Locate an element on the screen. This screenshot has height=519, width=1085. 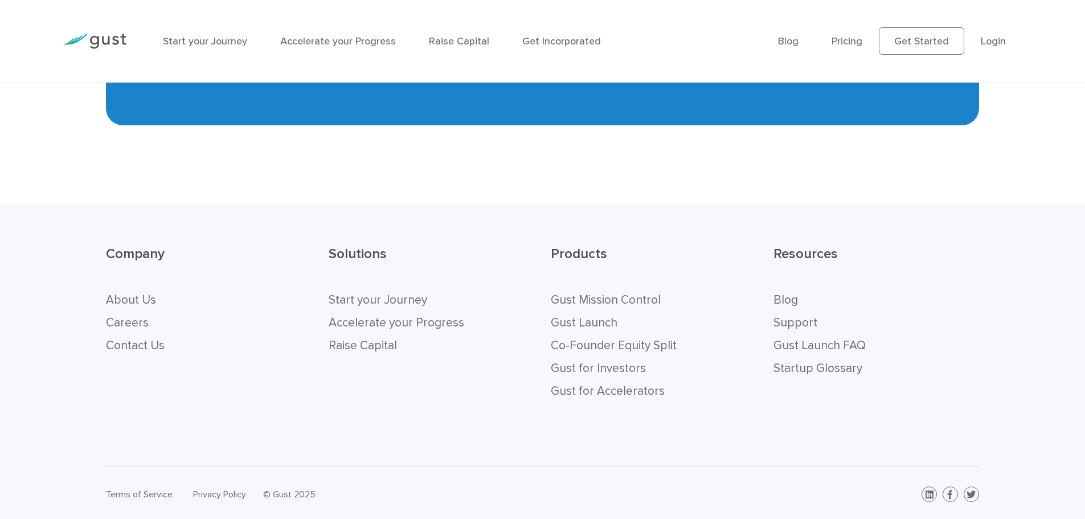
a: Gust Launch FAQ is located at coordinates (819, 345).